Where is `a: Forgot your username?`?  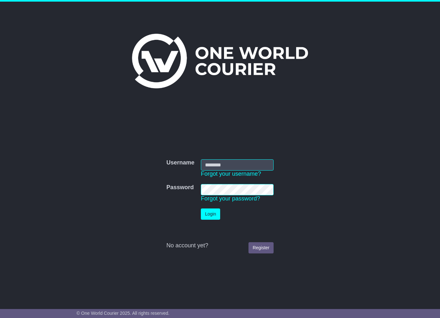
a: Forgot your username? is located at coordinates (231, 174).